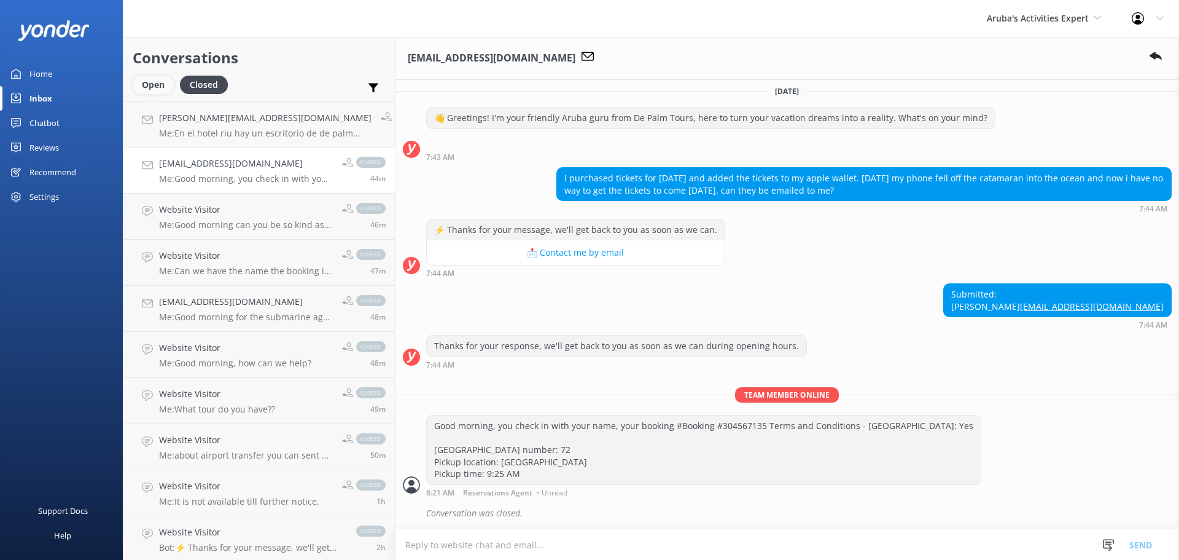 The width and height of the screenshot is (1179, 560). Describe the element at coordinates (41, 74) in the screenshot. I see `div: Home` at that location.